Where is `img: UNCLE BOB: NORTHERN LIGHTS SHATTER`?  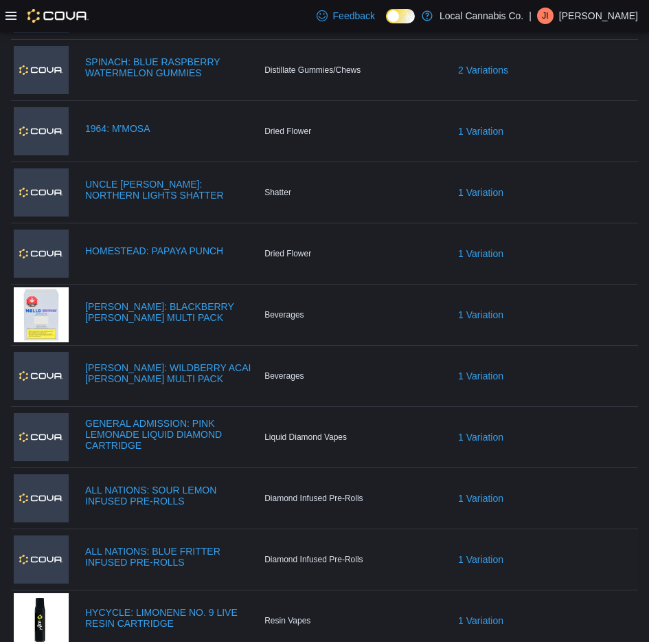 img: UNCLE BOB: NORTHERN LIGHTS SHATTER is located at coordinates (41, 192).